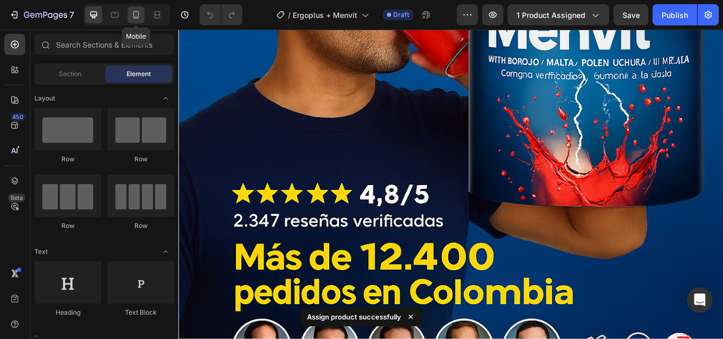 The height and width of the screenshot is (339, 723). What do you see at coordinates (551, 15) in the screenshot?
I see `span: 1 product assigned` at bounding box center [551, 15].